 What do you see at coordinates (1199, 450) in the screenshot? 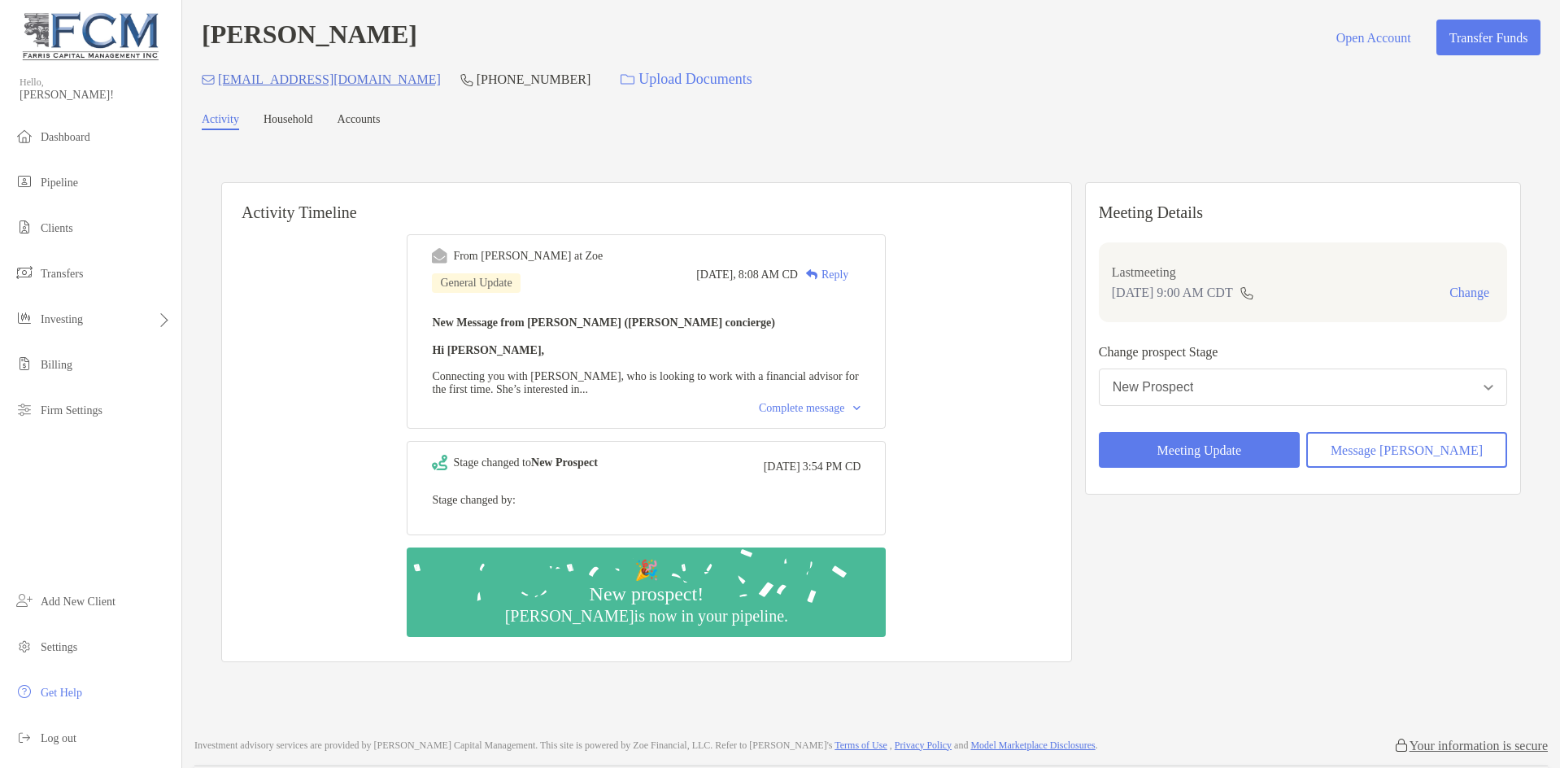
I see `button: Meeting Update` at bounding box center [1199, 450].